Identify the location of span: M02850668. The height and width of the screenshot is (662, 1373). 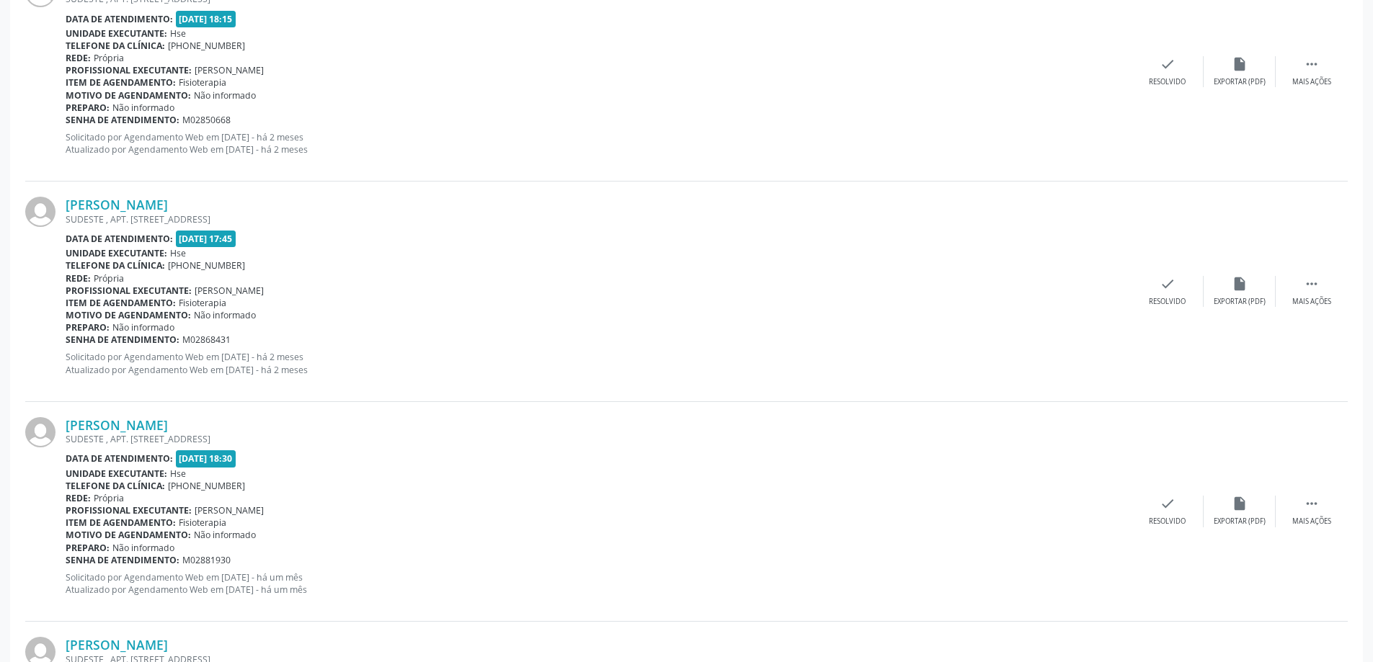
(206, 120).